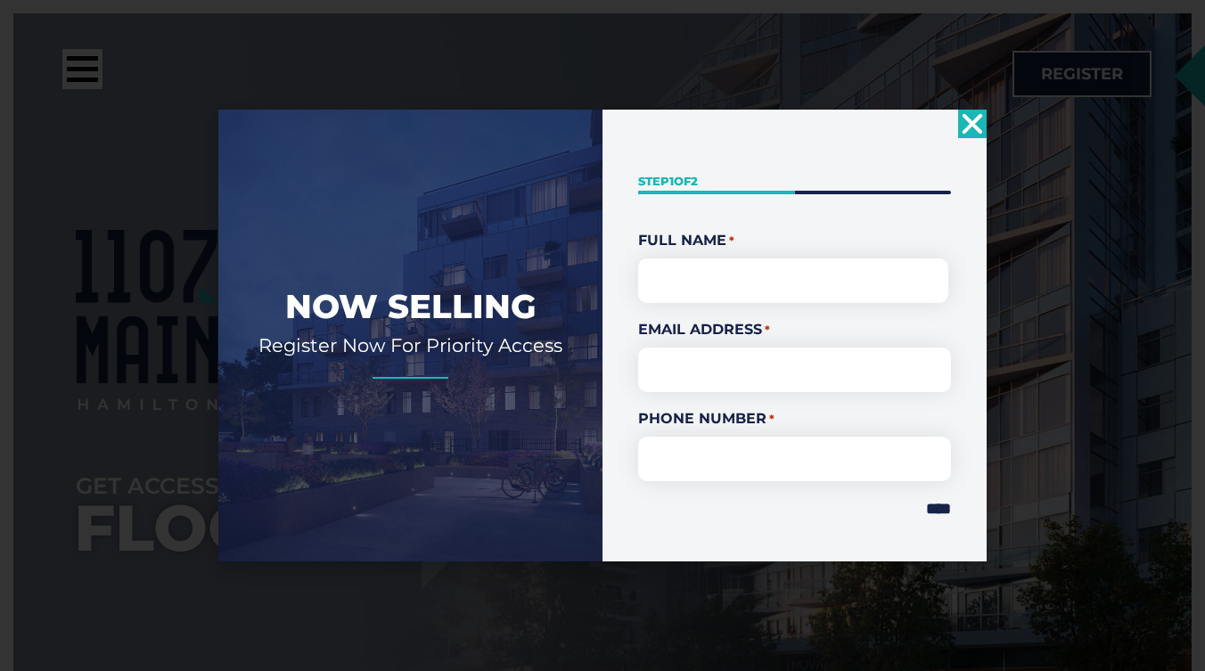  I want to click on label: Email Address, so click(794, 330).